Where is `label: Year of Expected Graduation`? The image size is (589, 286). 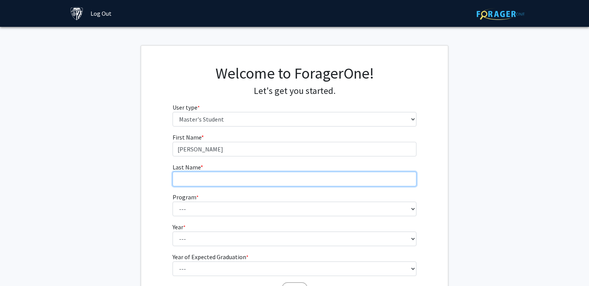
label: Year of Expected Graduation is located at coordinates (210, 257).